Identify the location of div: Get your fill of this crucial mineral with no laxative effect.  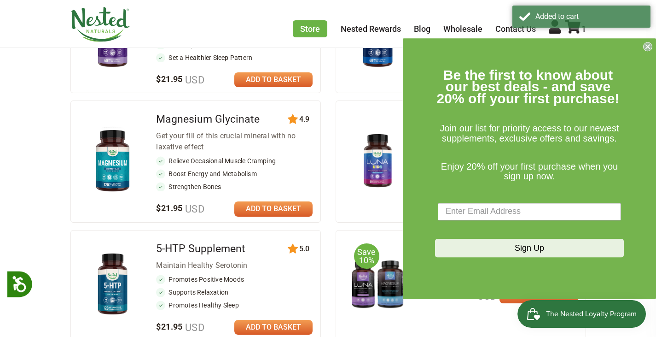
(234, 141).